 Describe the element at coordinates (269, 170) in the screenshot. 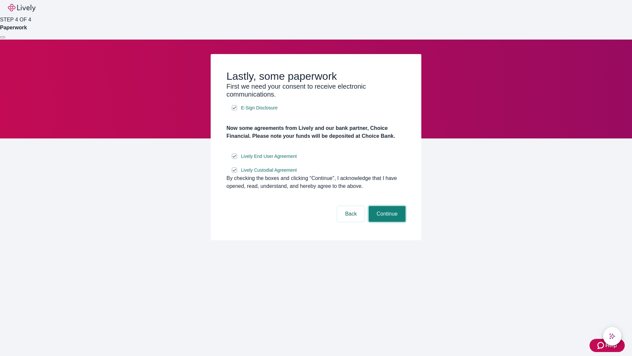

I see `span: Lively Custodial Agreement` at that location.